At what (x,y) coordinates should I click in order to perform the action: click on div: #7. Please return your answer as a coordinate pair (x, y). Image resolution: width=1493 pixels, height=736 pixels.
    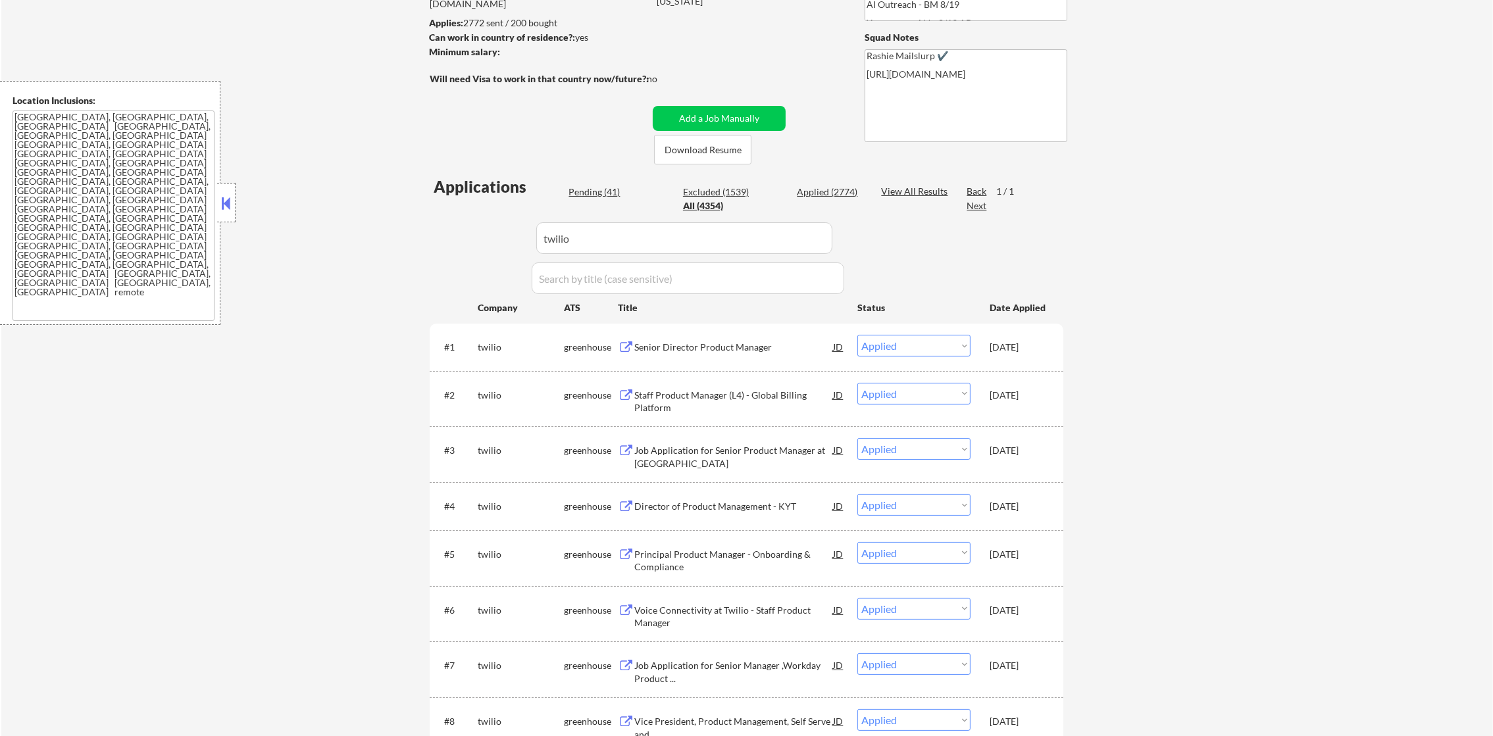
    Looking at the image, I should click on (455, 666).